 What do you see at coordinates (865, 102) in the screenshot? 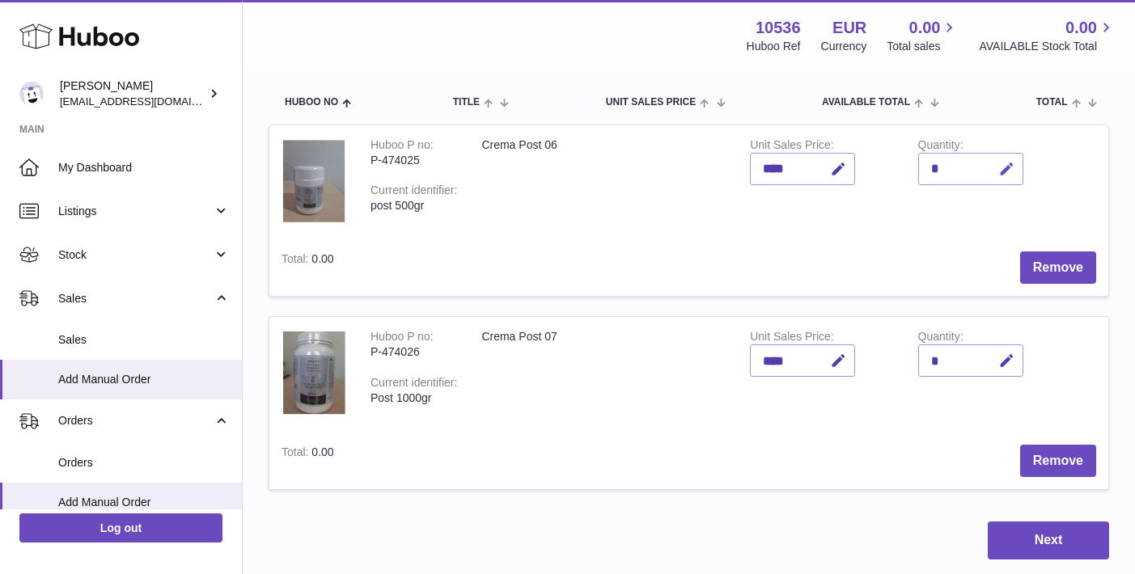
I see `span: AVAILABLE Total` at bounding box center [865, 102].